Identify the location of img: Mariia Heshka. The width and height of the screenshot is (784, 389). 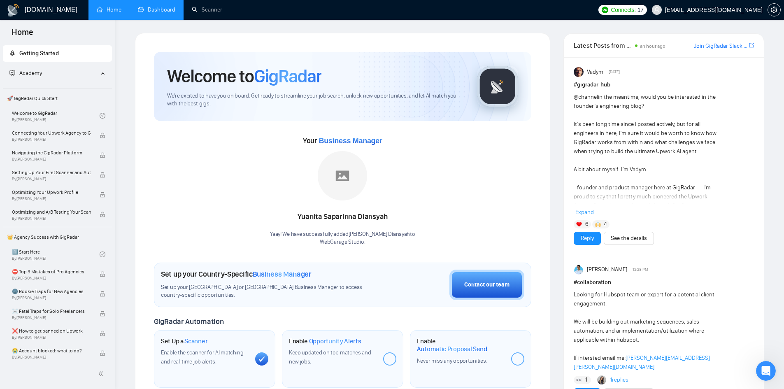
(602, 380).